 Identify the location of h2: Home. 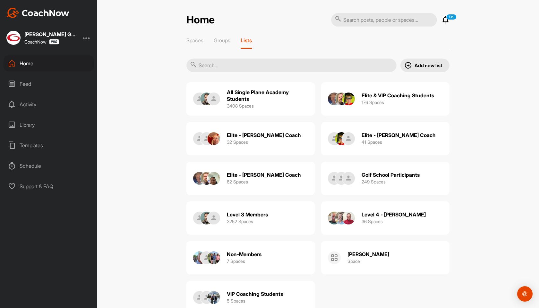
(200, 20).